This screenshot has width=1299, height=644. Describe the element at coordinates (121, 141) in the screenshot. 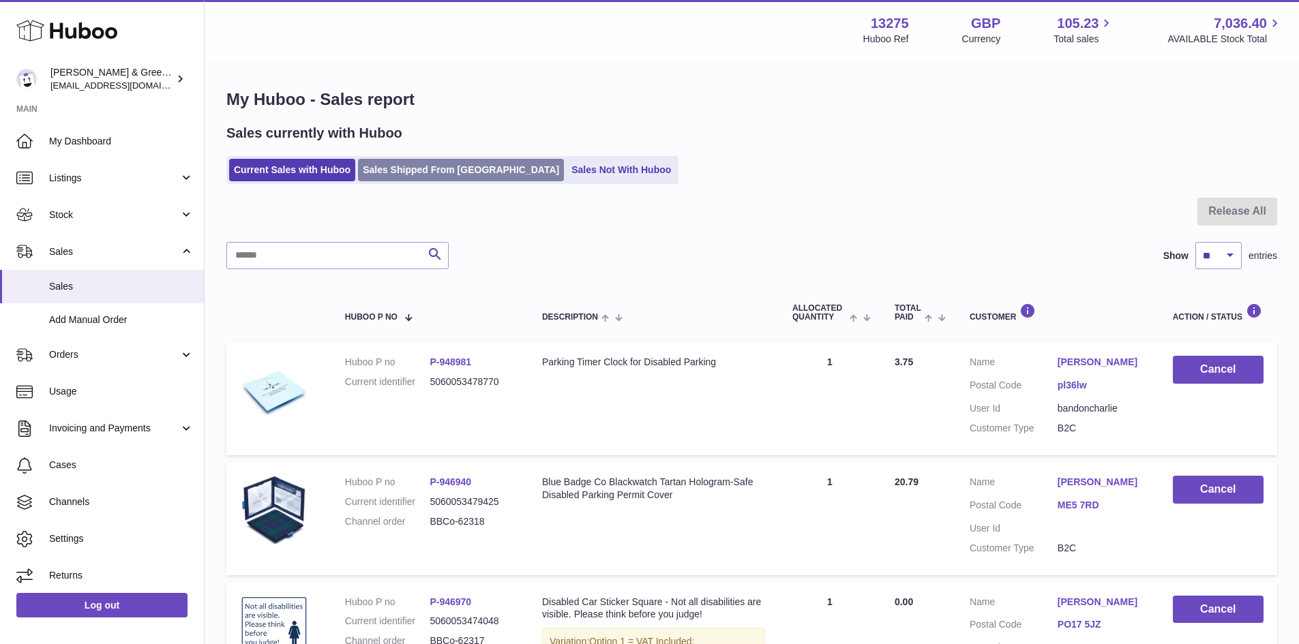

I see `span: My Dashboard` at that location.